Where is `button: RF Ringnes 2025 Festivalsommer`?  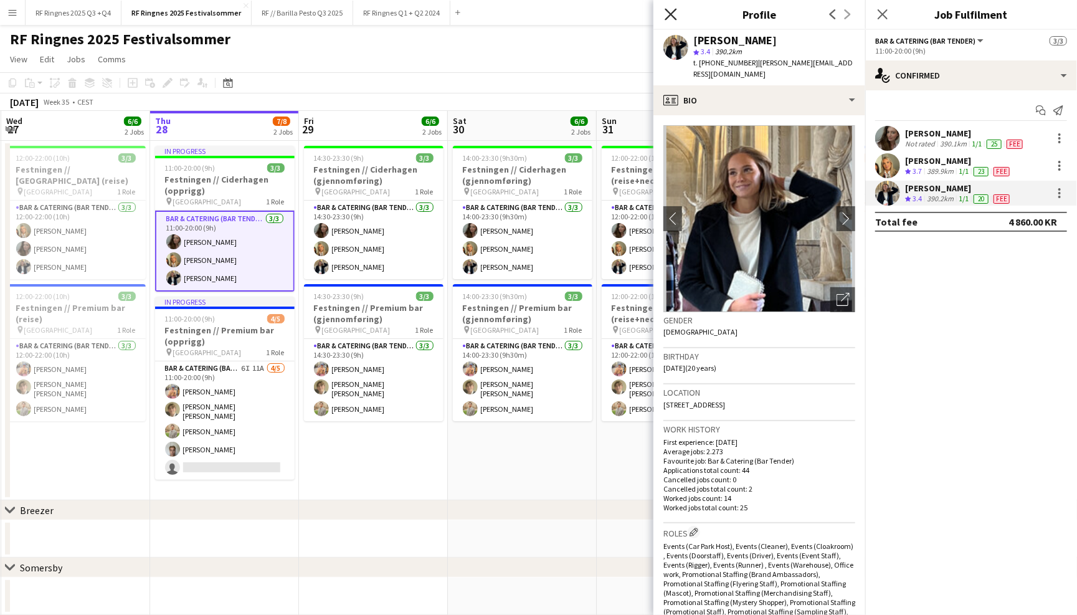 button: RF Ringnes 2025 Festivalsommer is located at coordinates (186, 12).